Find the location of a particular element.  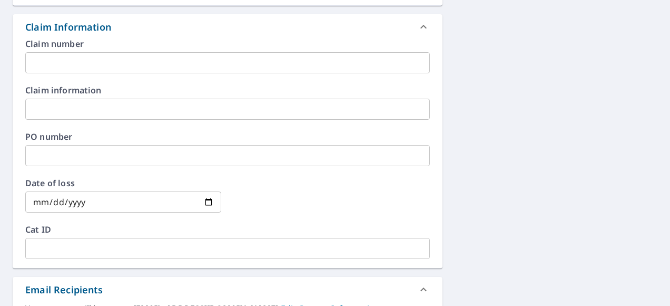

label: Claim number is located at coordinates (228, 44).